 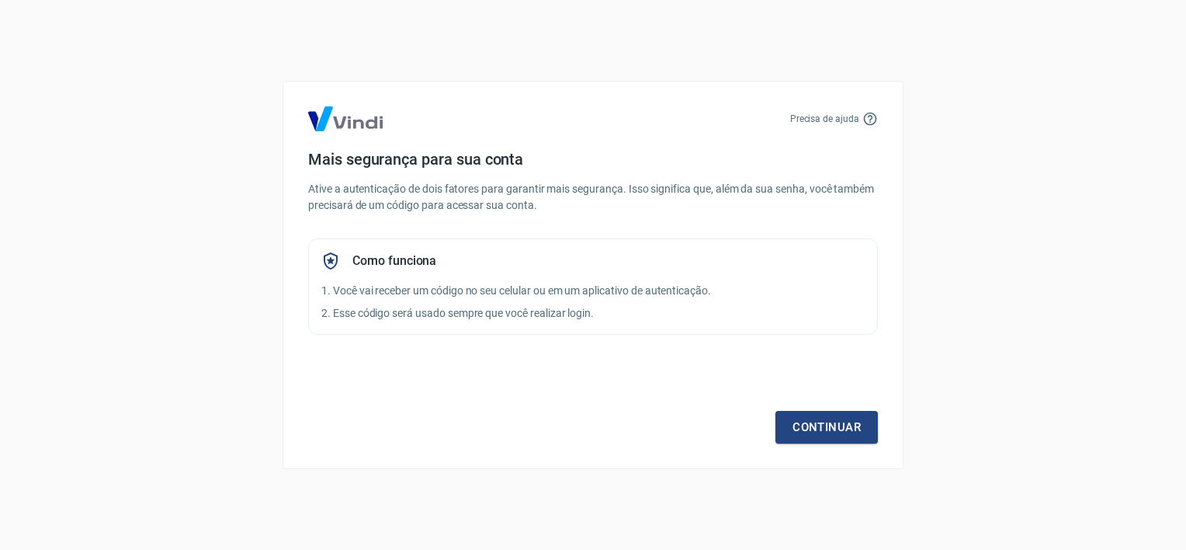 What do you see at coordinates (345, 119) in the screenshot?
I see `img: Logo Vind` at bounding box center [345, 119].